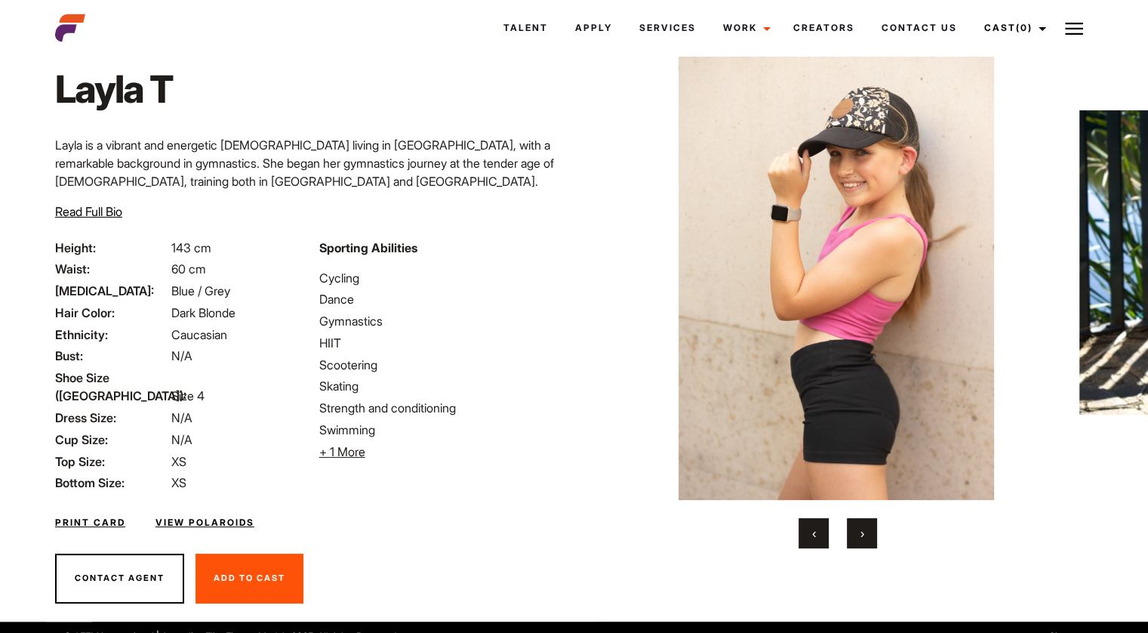  What do you see at coordinates (814, 533) in the screenshot?
I see `span: Previous` at bounding box center [814, 533].